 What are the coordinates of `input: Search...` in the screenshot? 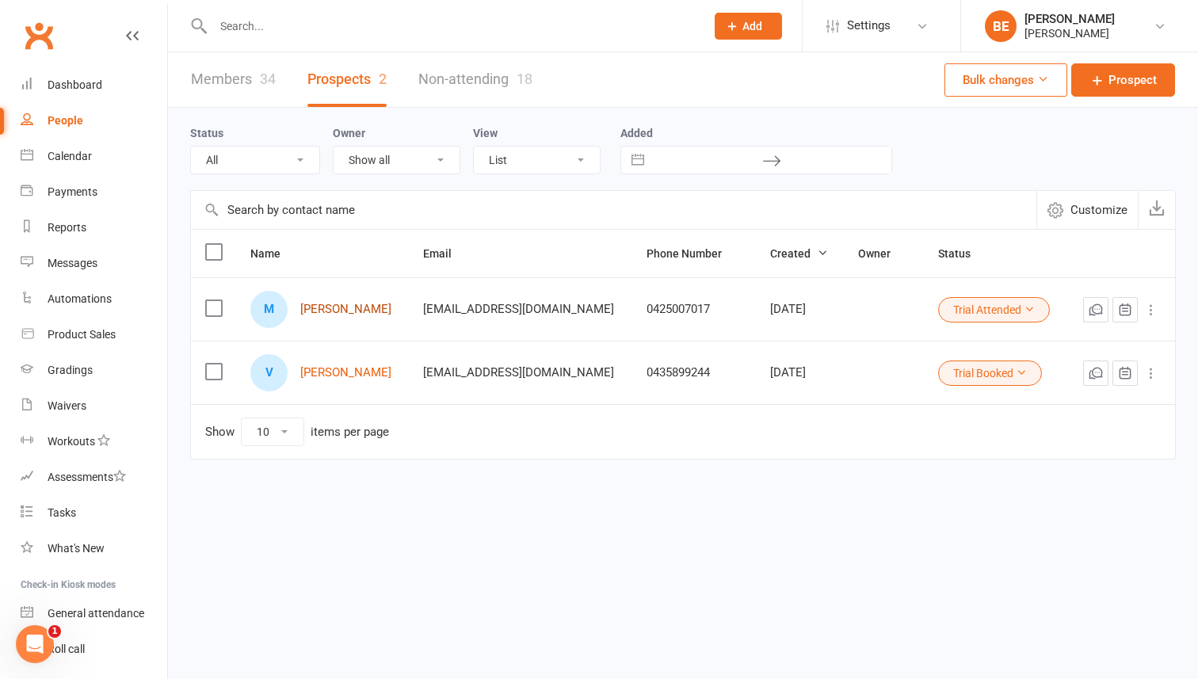 It's located at (451, 26).